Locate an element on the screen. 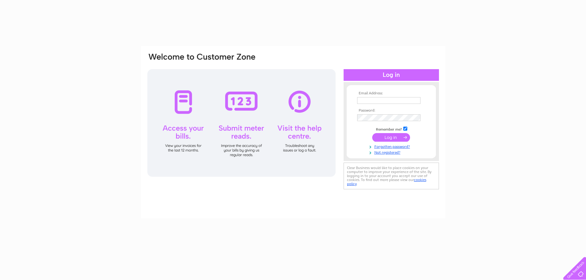  th: Password: is located at coordinates (392, 111).